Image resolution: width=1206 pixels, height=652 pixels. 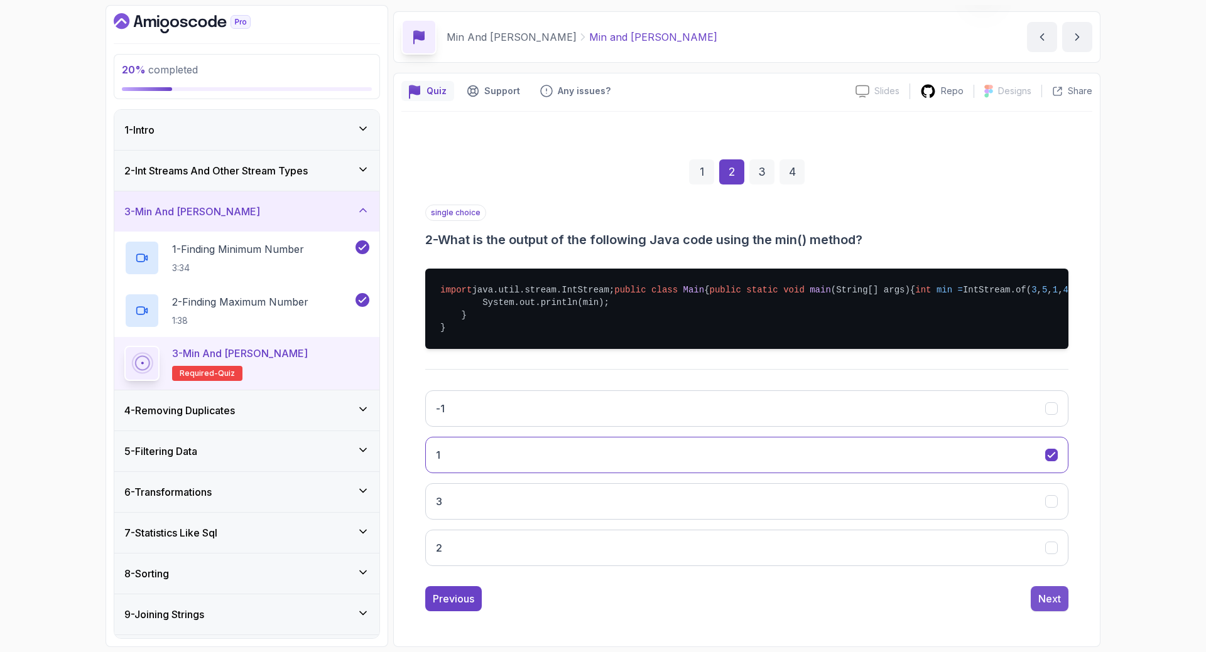 I want to click on button: 5-Filtering Data, so click(x=247, y=451).